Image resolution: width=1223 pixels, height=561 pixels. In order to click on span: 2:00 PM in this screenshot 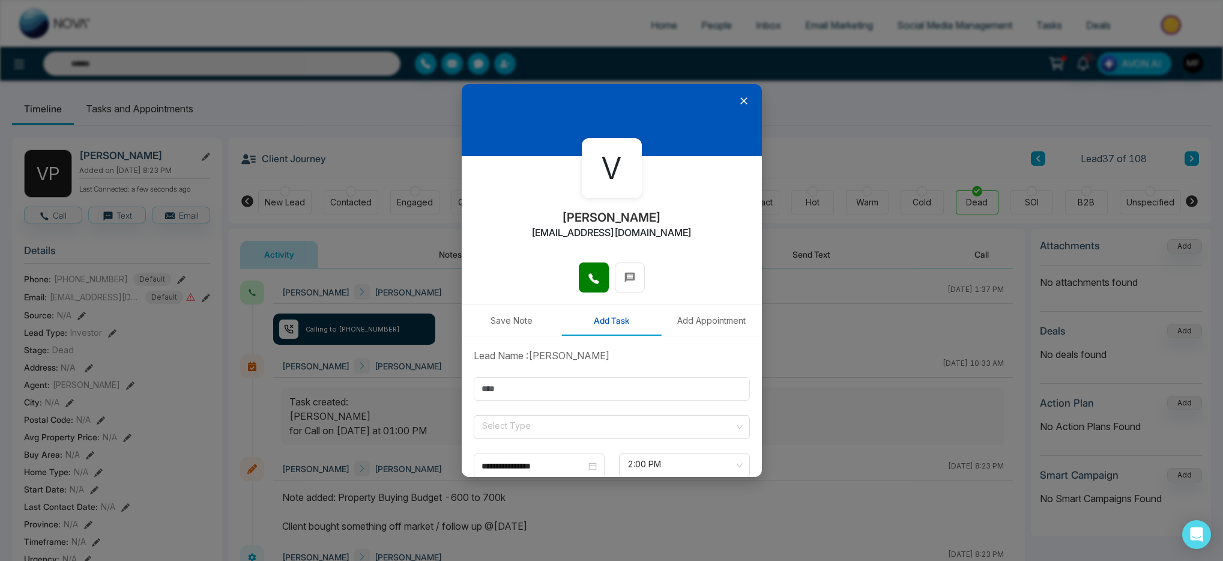, I will do `click(685, 465)`.